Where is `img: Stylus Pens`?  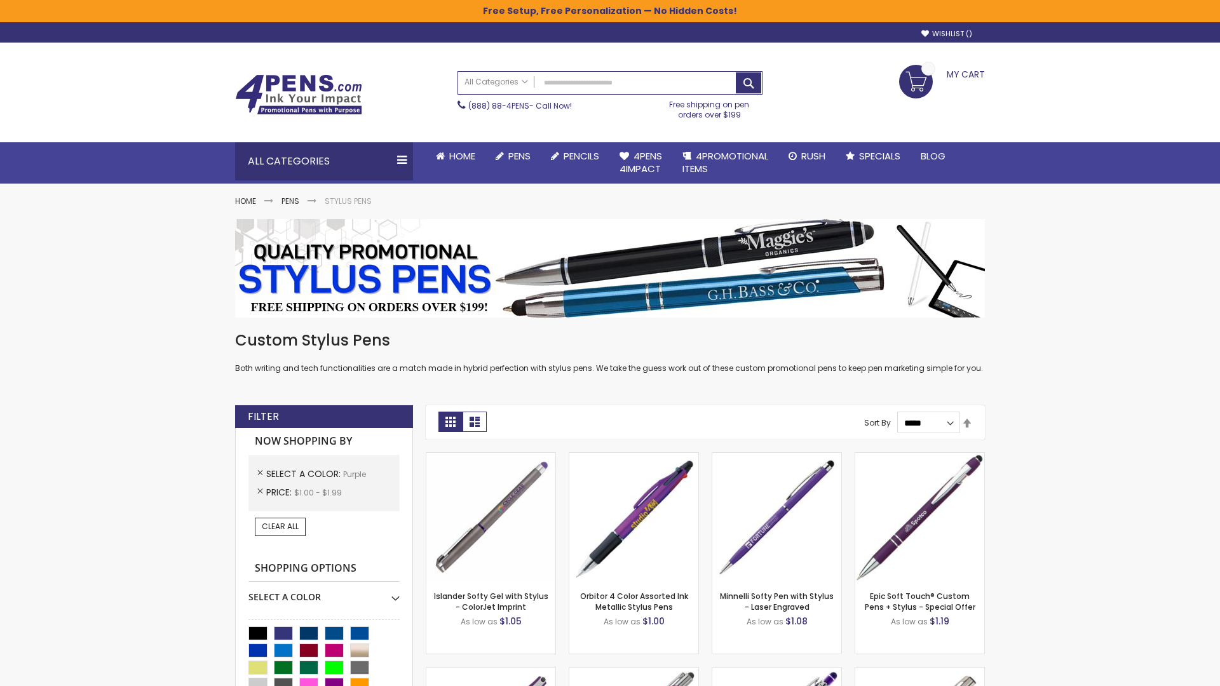
img: Stylus Pens is located at coordinates (610, 268).